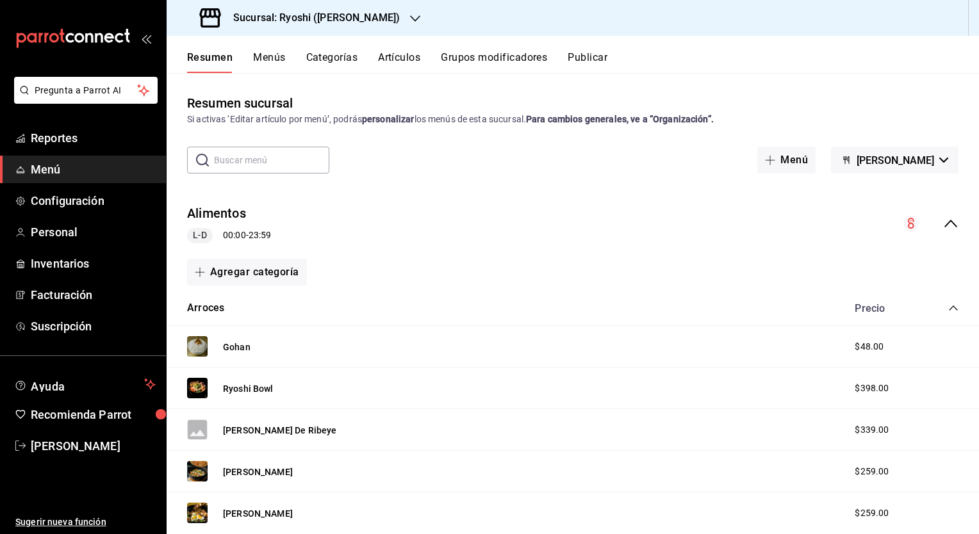 The height and width of the screenshot is (534, 979). Describe the element at coordinates (883, 308) in the screenshot. I see `div: Precio` at that location.